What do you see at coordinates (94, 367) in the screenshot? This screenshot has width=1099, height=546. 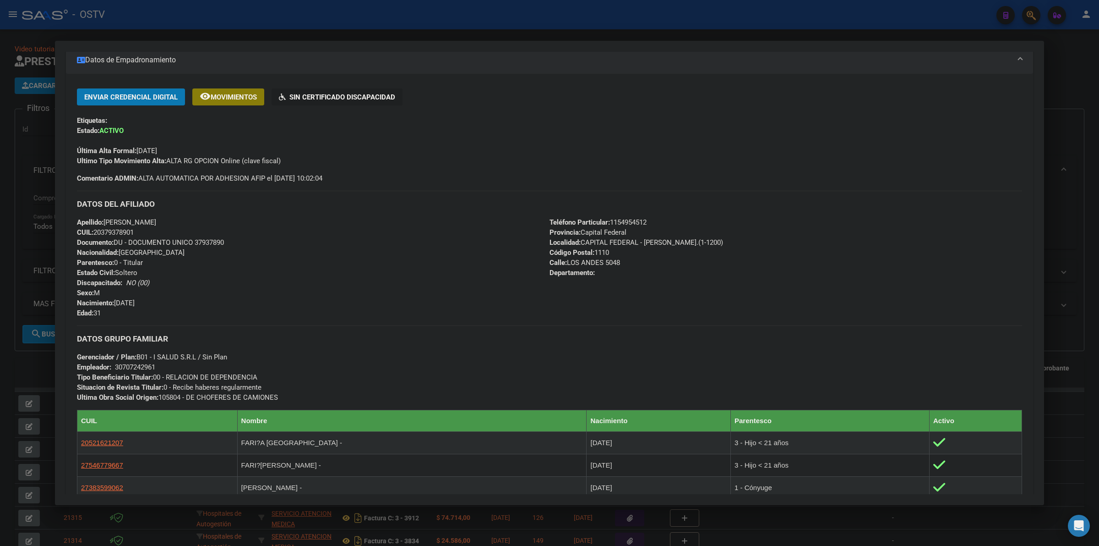 I see `strong: Empleador:` at bounding box center [94, 367].